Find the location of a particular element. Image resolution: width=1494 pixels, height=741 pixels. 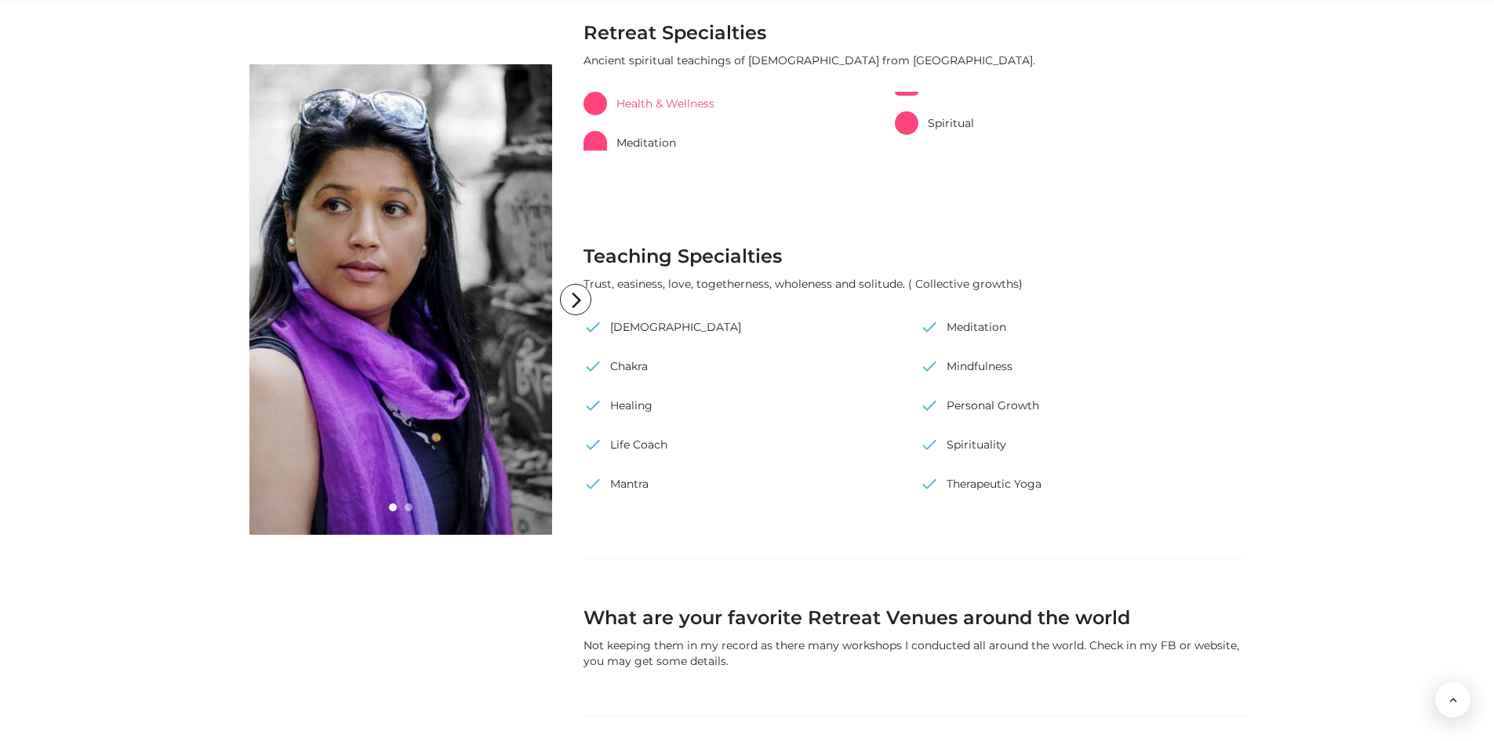

a: check Personal Growth is located at coordinates (979, 405).